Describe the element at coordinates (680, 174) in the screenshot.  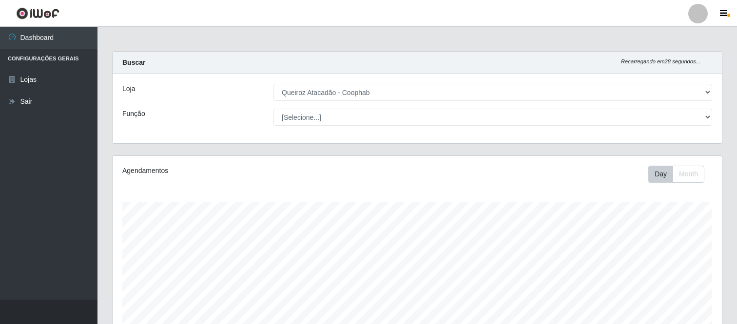
I see `div: Toolbar with button groups` at that location.